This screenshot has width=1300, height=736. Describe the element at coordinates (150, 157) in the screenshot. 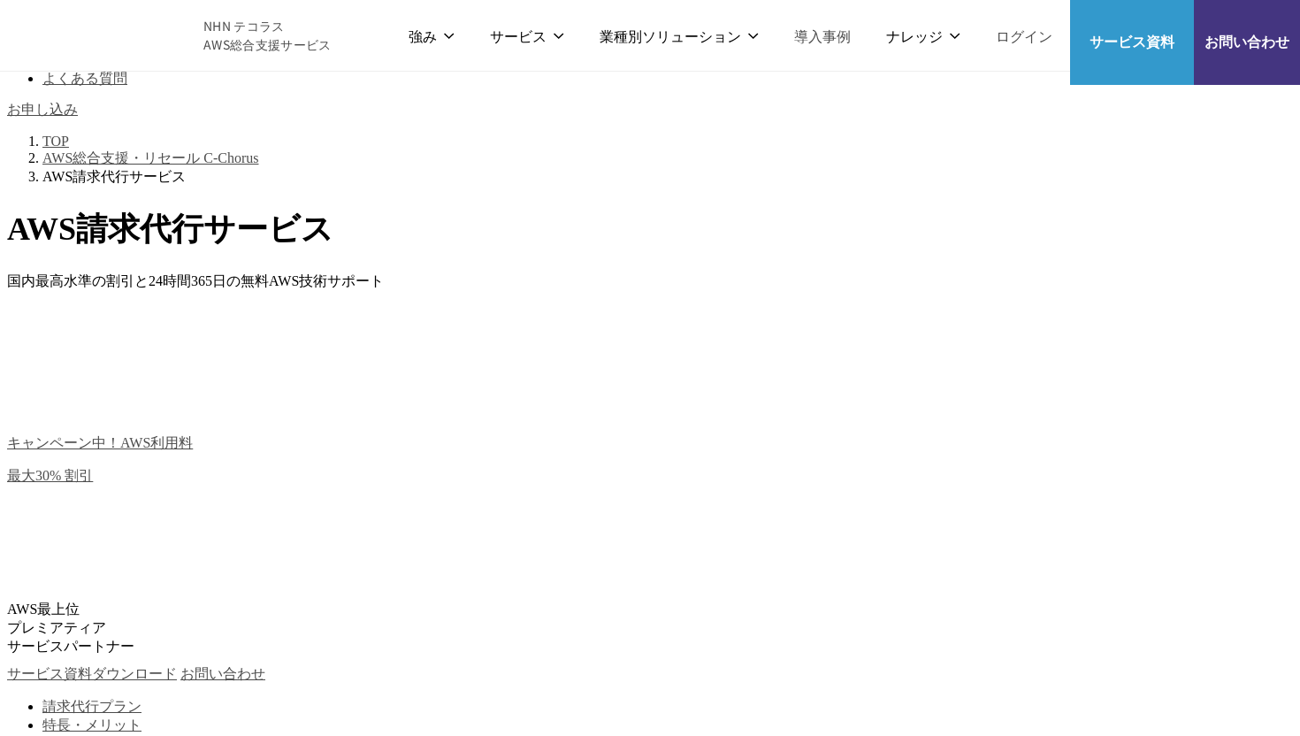

I see `a: AWS総合支援・リセール C-Chorus` at that location.